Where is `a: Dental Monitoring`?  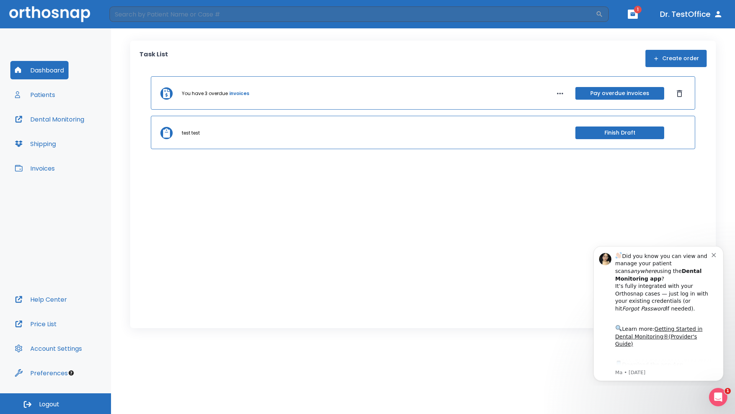 a: Dental Monitoring is located at coordinates (49, 119).